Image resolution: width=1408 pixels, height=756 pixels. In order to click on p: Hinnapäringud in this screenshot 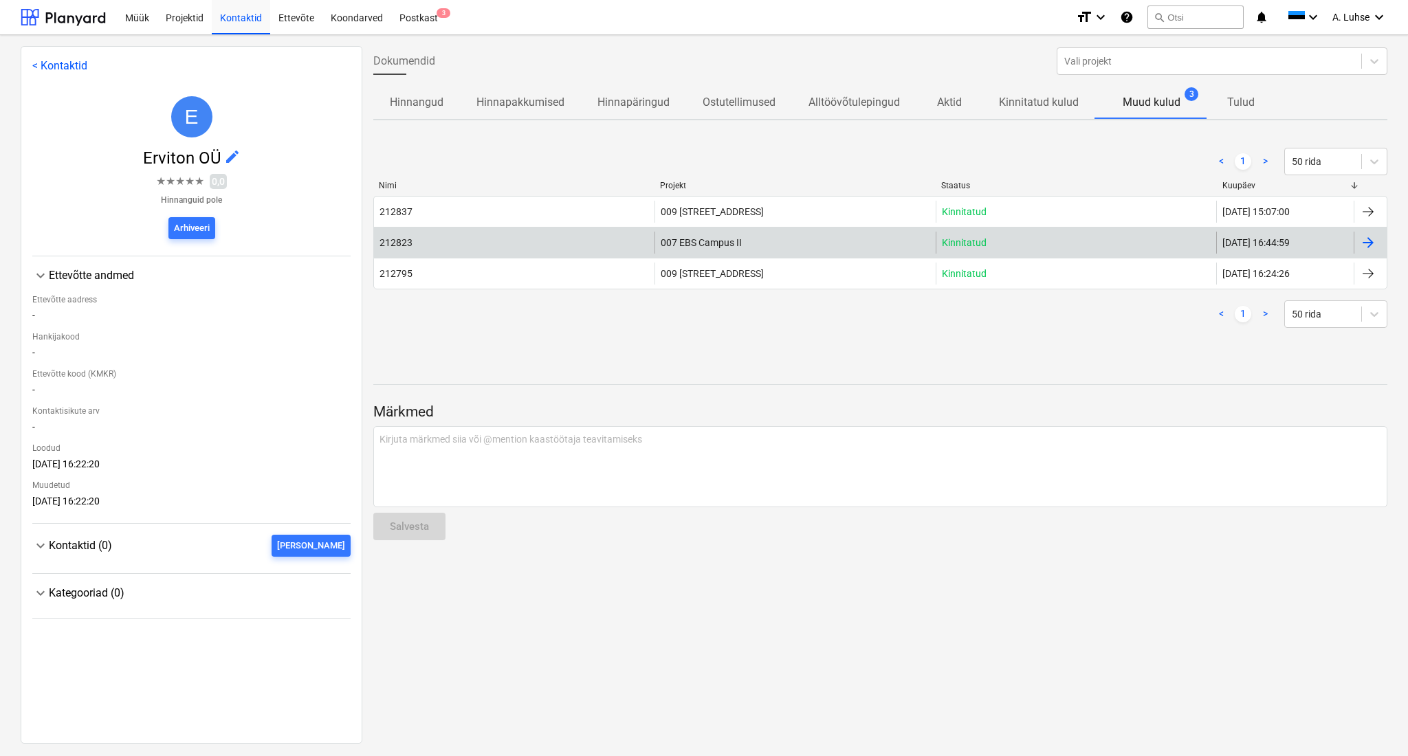, I will do `click(633, 102)`.